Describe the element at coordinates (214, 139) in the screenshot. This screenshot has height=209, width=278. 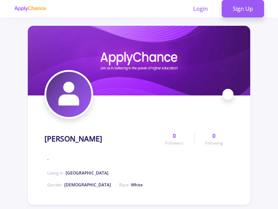
I see `a: 0Following` at that location.